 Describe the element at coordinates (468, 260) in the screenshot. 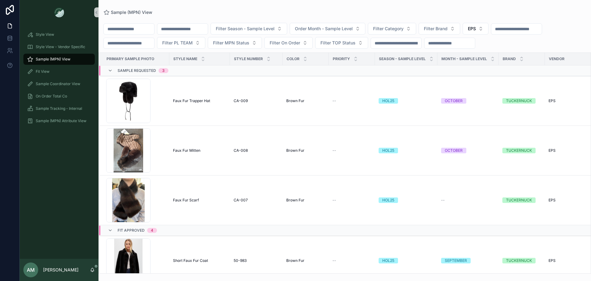

I see `a: SEPTEMBER` at that location.